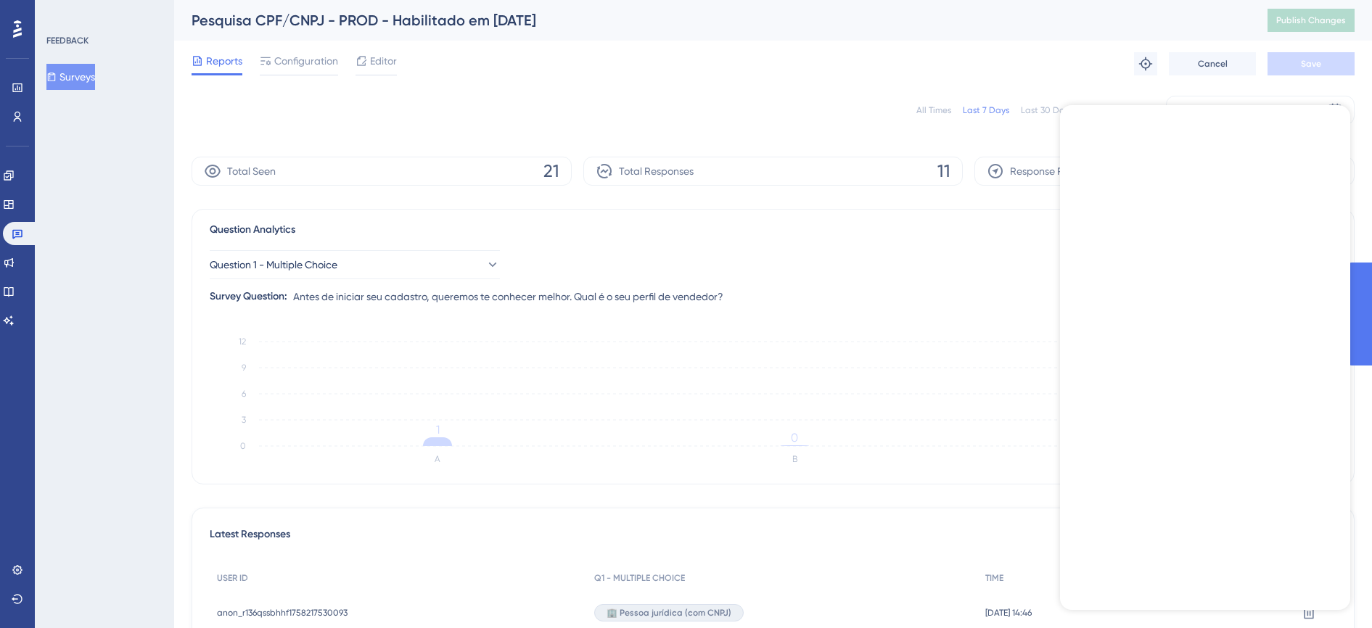 The image size is (1372, 628). I want to click on div: All Times, so click(934, 110).